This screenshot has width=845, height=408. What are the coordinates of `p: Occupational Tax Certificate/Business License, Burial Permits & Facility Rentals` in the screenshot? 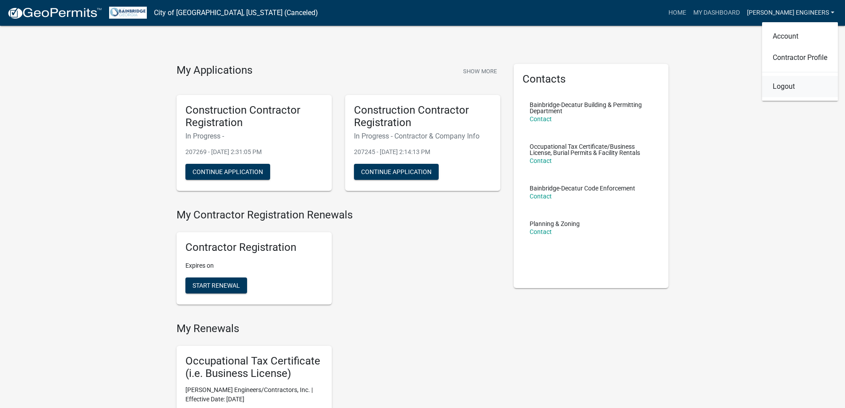 It's located at (591, 149).